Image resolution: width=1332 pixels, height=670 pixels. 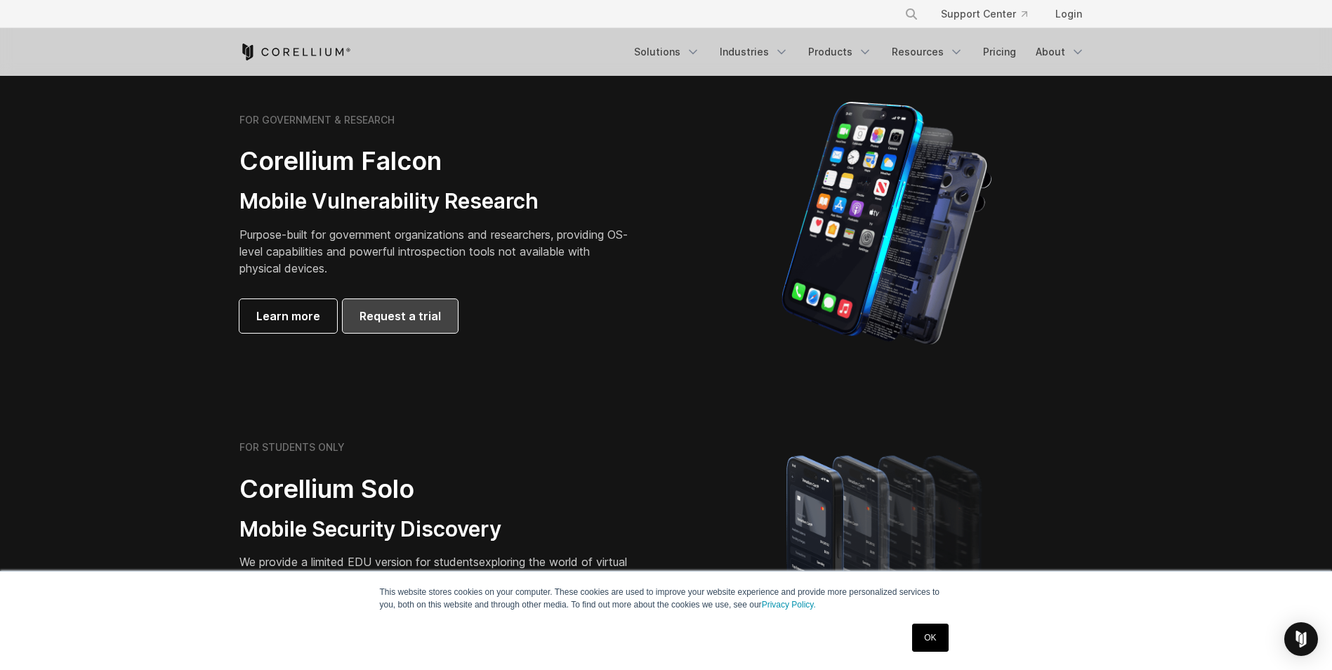 What do you see at coordinates (999, 52) in the screenshot?
I see `a: Pricing` at bounding box center [999, 52].